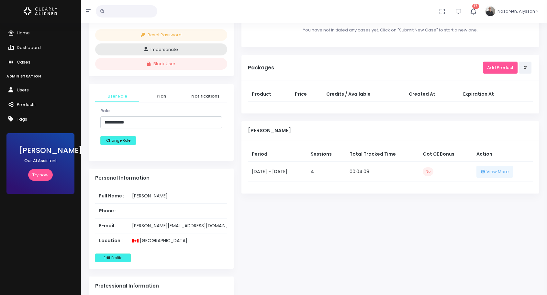 Image resolution: width=547 pixels, height=295 pixels. What do you see at coordinates (445, 154) in the screenshot?
I see `th: Got CE Bonus` at bounding box center [445, 154].